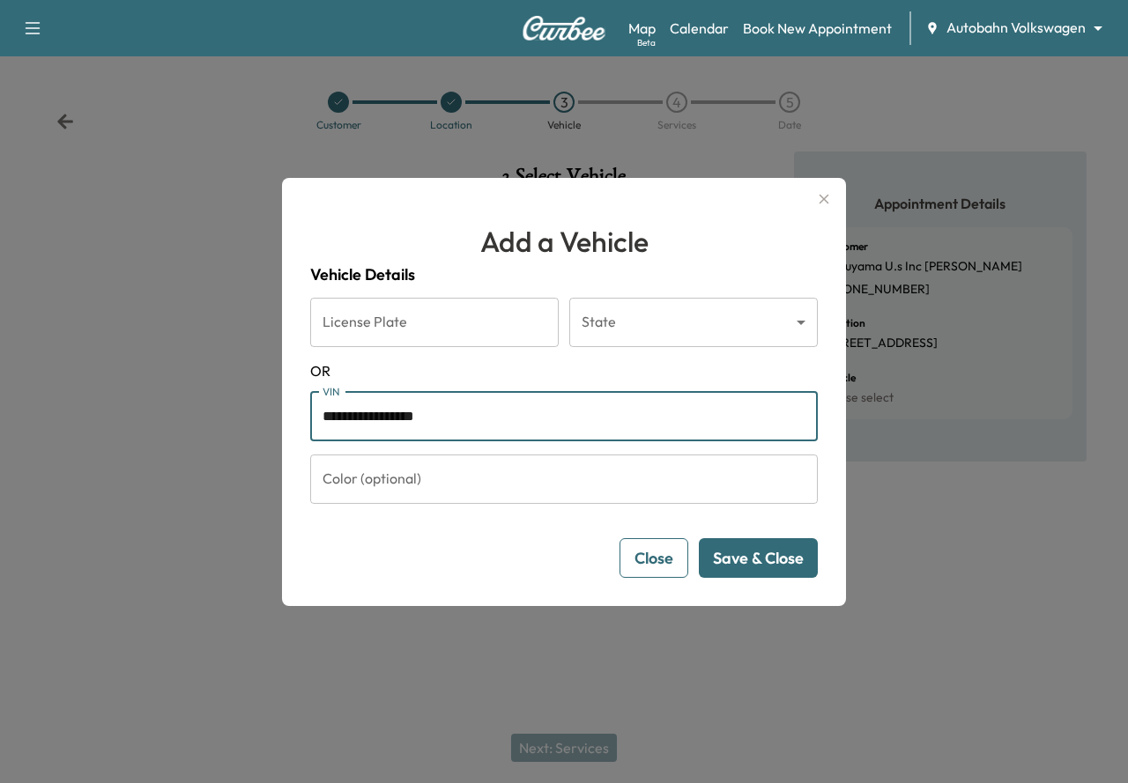  Describe the element at coordinates (331, 391) in the screenshot. I see `label: VIN` at that location.